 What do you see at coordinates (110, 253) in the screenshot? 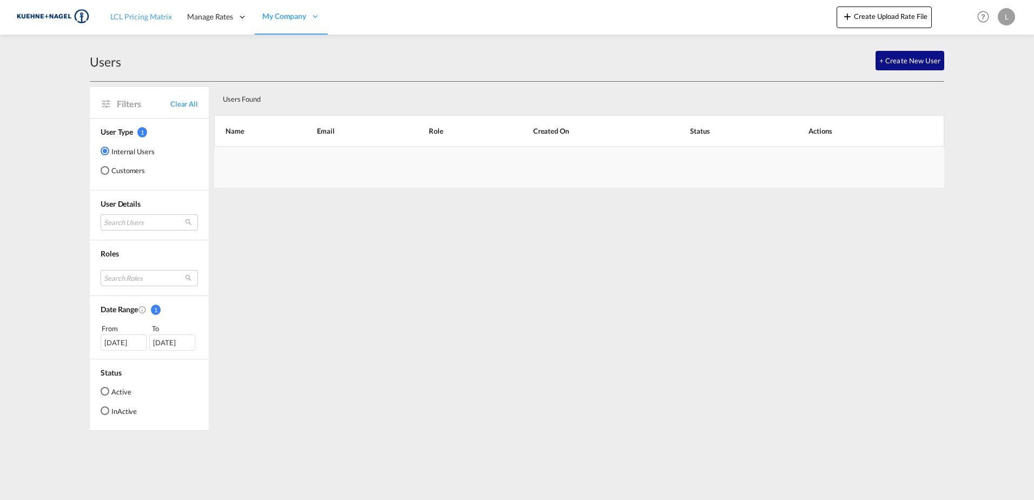
I see `span: Roles` at bounding box center [110, 253].